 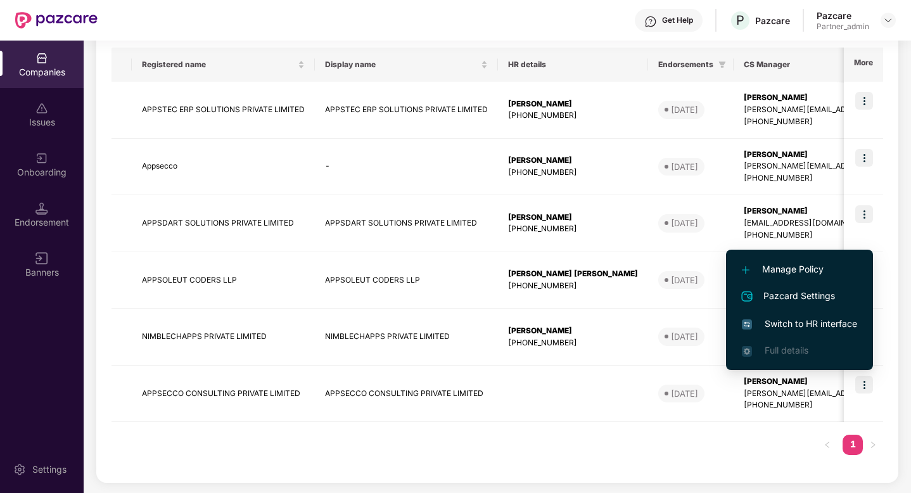 What do you see at coordinates (888, 20) in the screenshot?
I see `img: svg+xml;base64,PHN2ZyBpZD0iRHJvcGRvd24tMzJ4MzIiIHhtbG5zPSJodHRwOi8vd3d3LnczLm9yZy8yMDAwL3N2ZyIgd2...` at bounding box center [888, 20].